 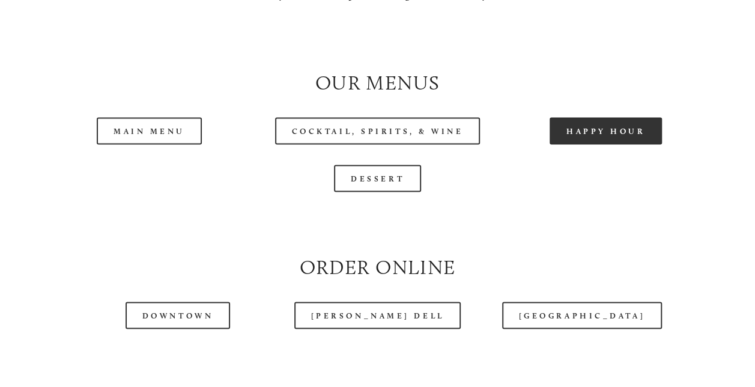 What do you see at coordinates (178, 315) in the screenshot?
I see `a: Downtown` at bounding box center [178, 315].